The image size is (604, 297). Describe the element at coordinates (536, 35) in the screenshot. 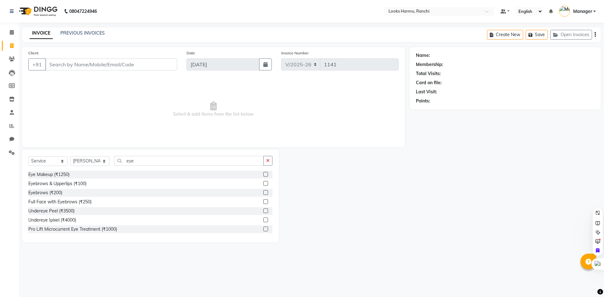

I see `button: Save` at that location.